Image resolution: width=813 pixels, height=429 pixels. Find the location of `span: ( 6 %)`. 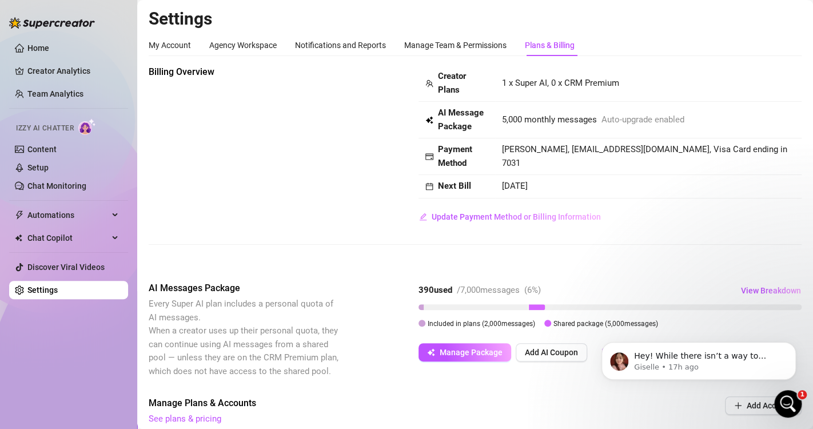

span: ( 6 %) is located at coordinates (532, 290).